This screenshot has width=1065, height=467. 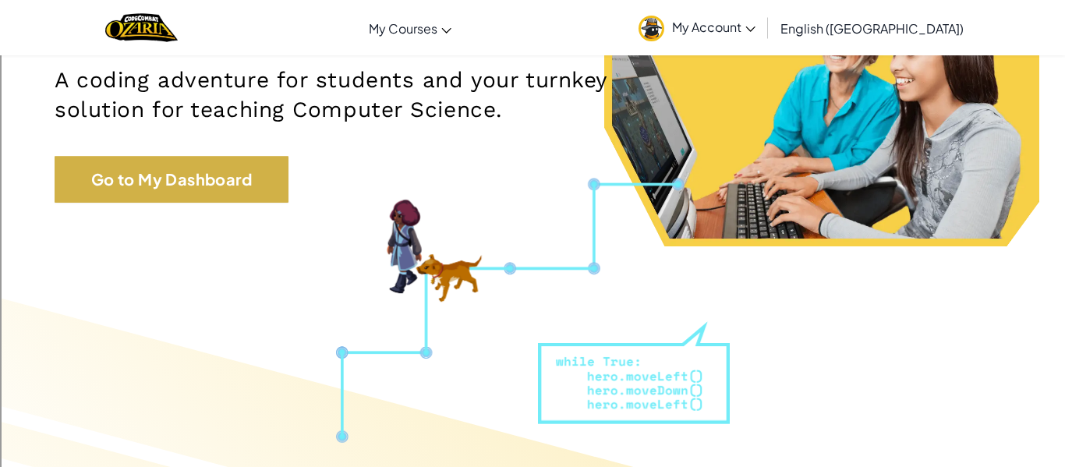 What do you see at coordinates (532, 114) in the screenshot?
I see `div: Sign out` at bounding box center [532, 114].